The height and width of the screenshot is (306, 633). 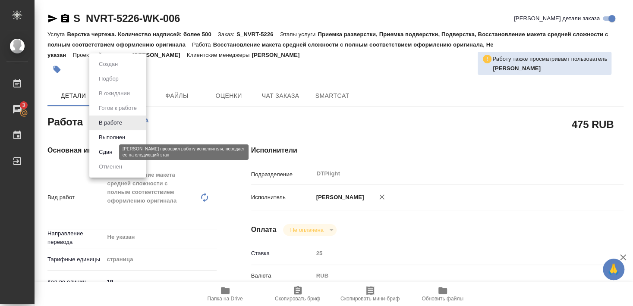 What do you see at coordinates (109, 79) in the screenshot?
I see `button: Подбор` at bounding box center [109, 79].